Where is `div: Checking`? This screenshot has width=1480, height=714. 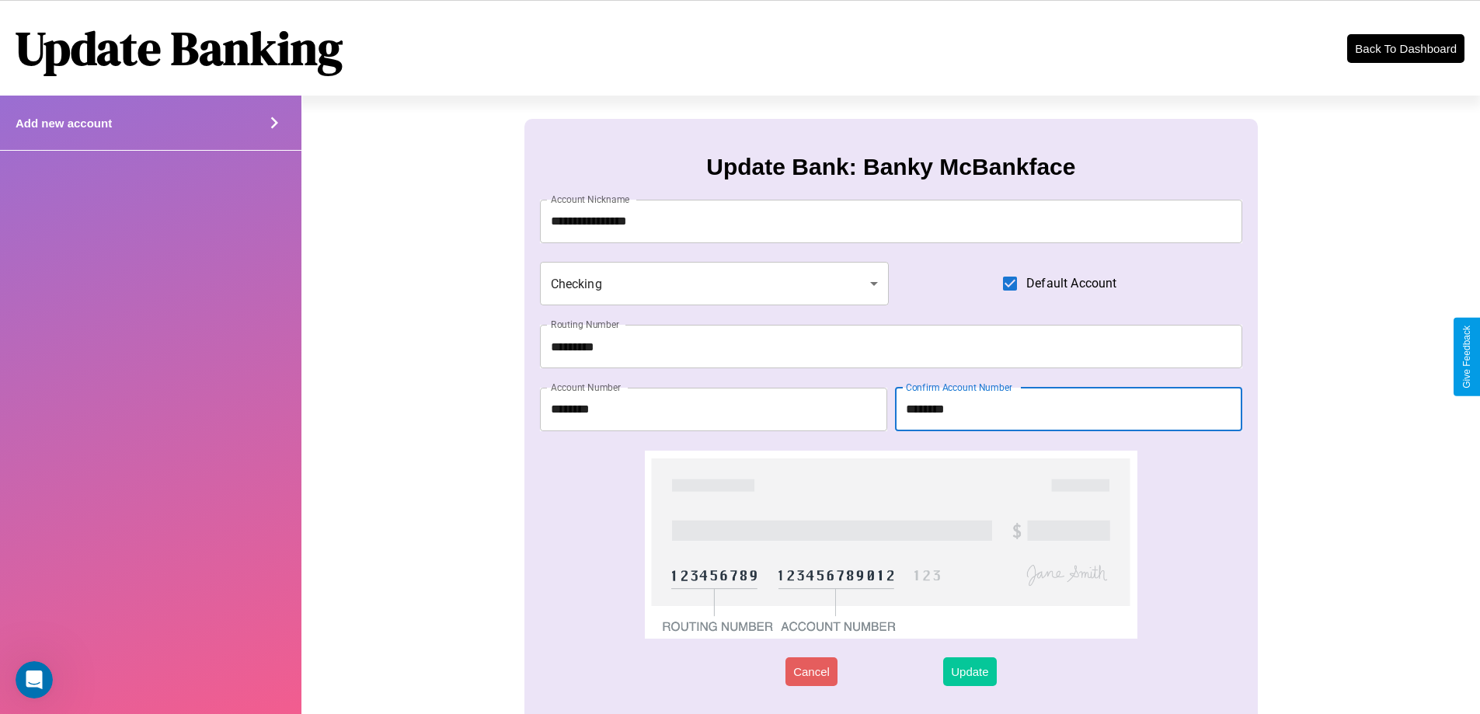 div: Checking is located at coordinates (715, 284).